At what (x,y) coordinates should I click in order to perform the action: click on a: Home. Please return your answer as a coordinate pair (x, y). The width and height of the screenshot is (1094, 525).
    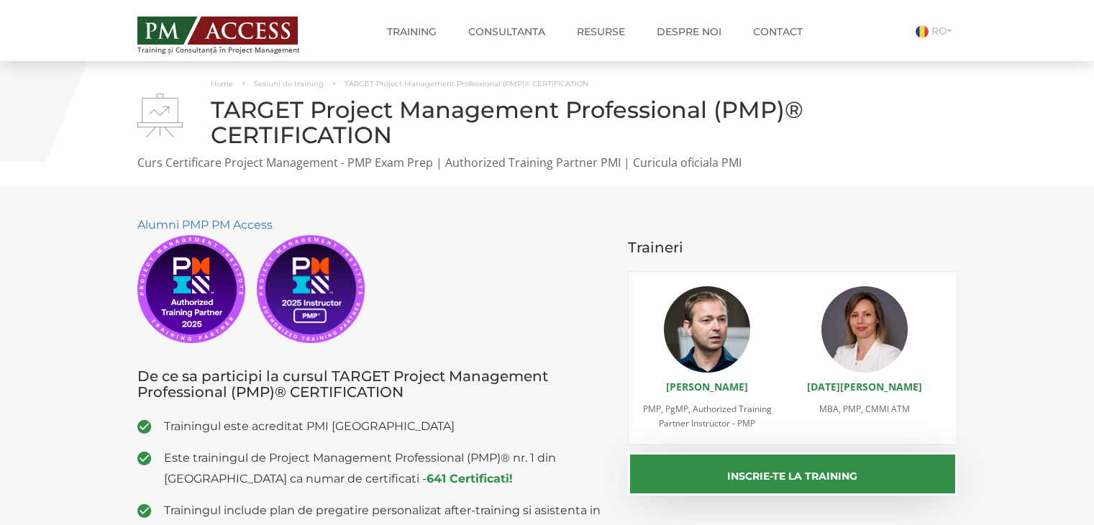
    Looking at the image, I should click on (222, 83).